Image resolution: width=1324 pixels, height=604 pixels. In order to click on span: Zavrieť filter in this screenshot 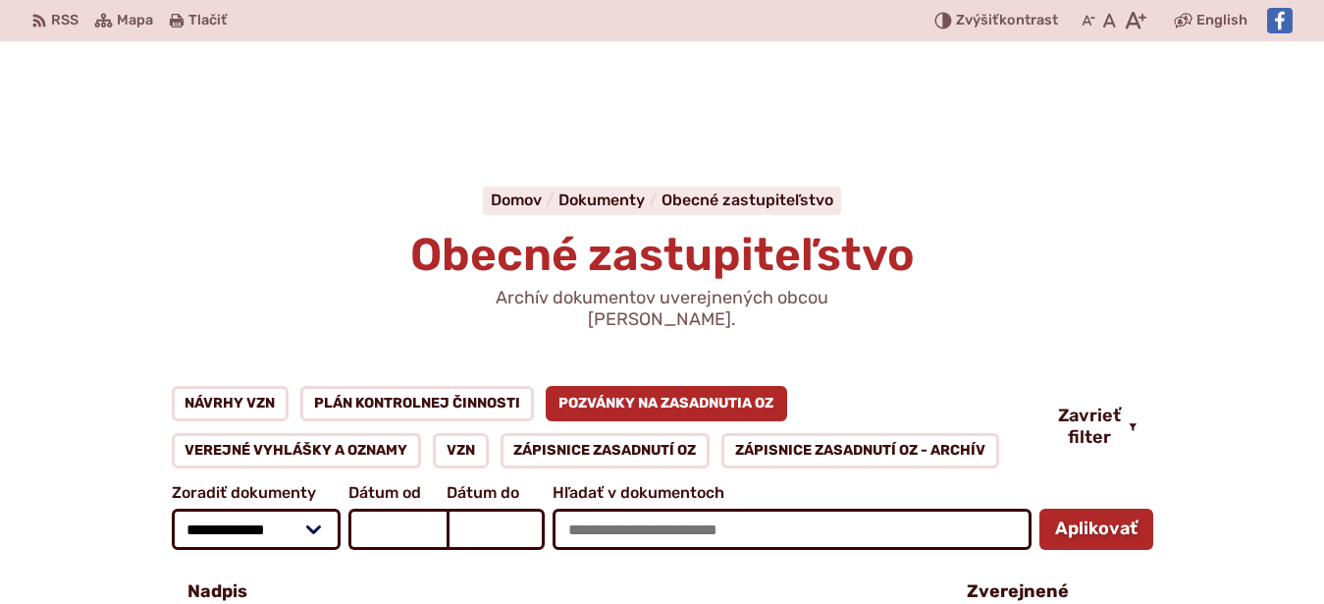, I will do `click(1089, 426)`.